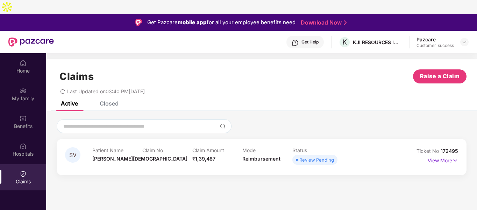 This screenshot has height=210, width=477. I want to click on img: New Pazcare Logo, so click(31, 42).